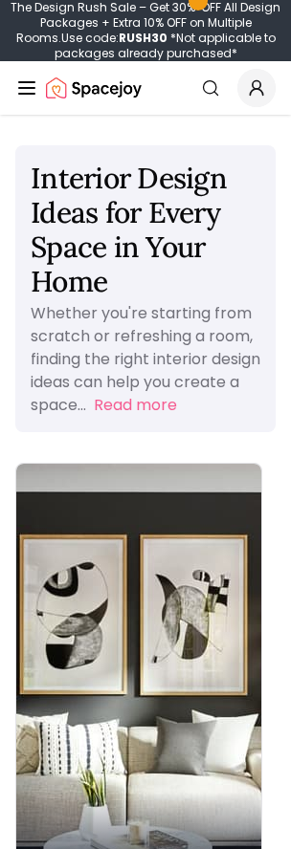  I want to click on p: Whether you're starting from scratch or refreshing a room, finding the right interior design idea..., so click(145, 358).